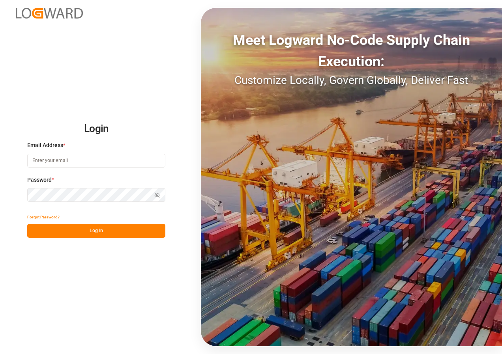 The width and height of the screenshot is (502, 354). Describe the element at coordinates (351, 80) in the screenshot. I see `div: Customize Locally, Govern Globally, Deliver Fast` at that location.